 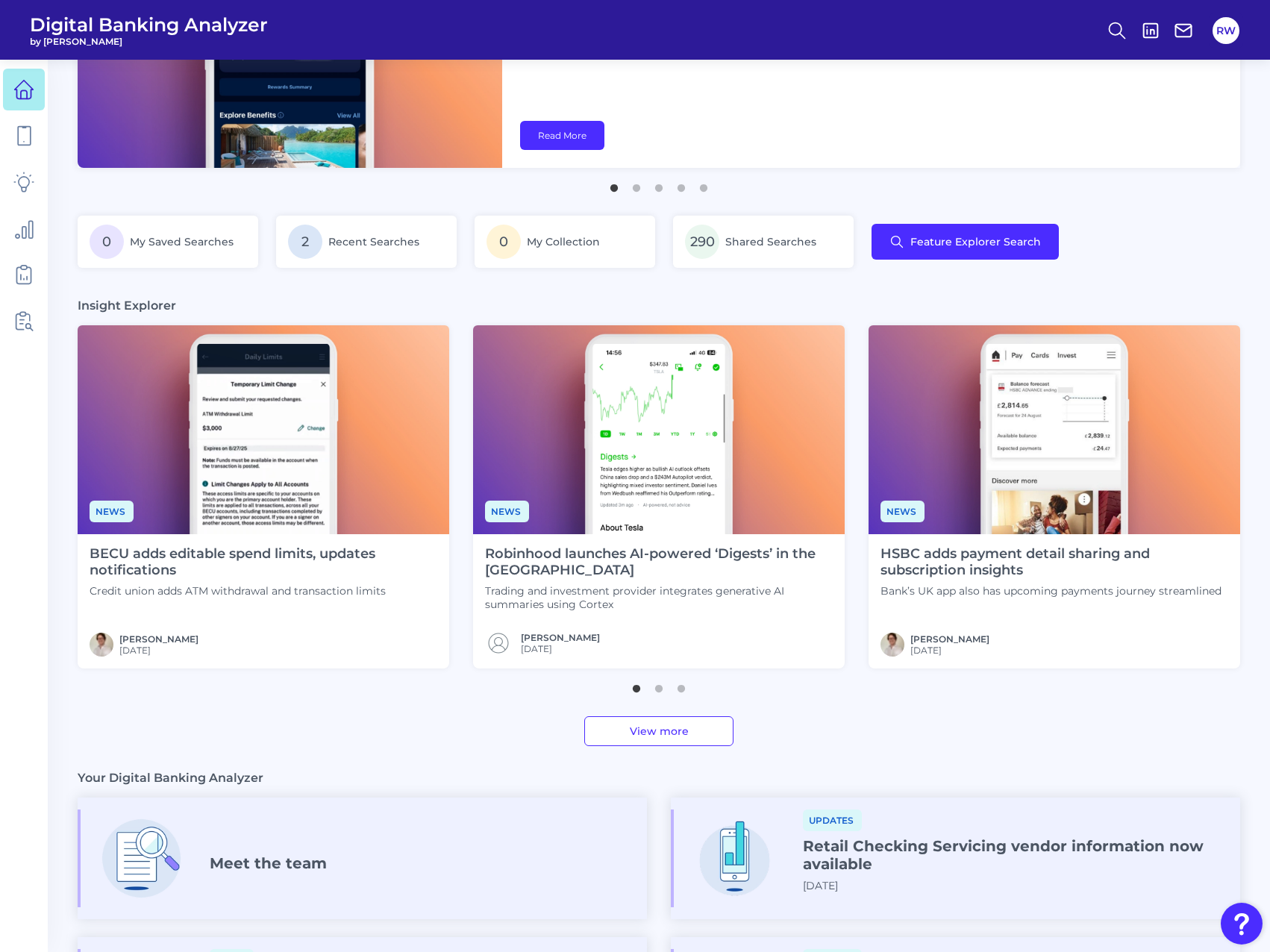 I want to click on img: News - Phone.png, so click(x=1055, y=430).